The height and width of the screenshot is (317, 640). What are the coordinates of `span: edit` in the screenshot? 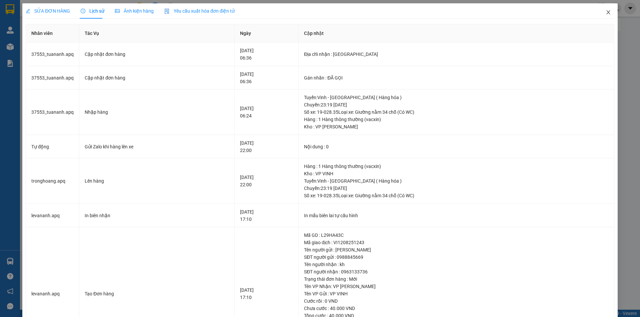 It's located at (28, 11).